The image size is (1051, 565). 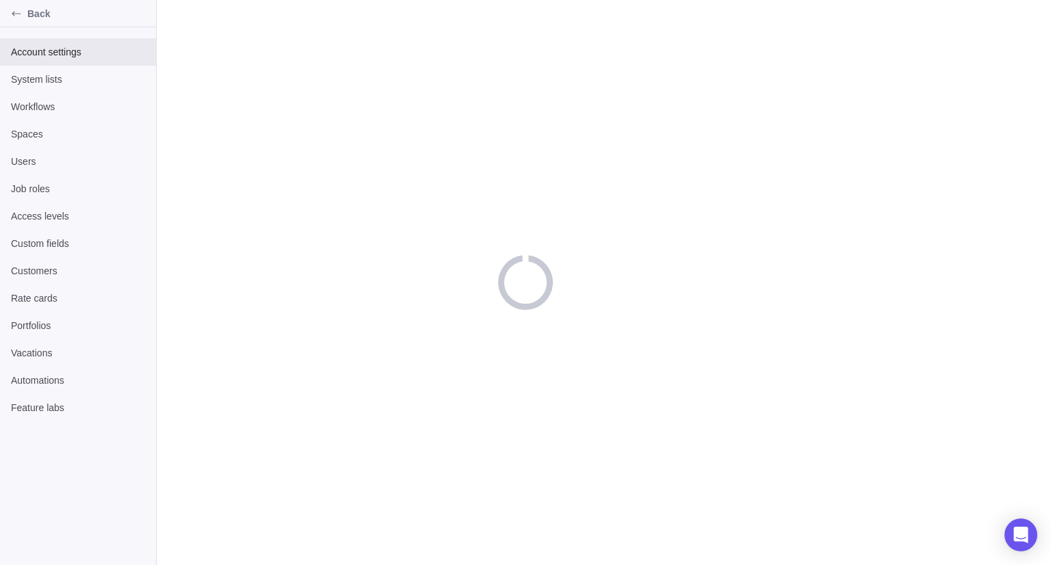 What do you see at coordinates (78, 107) in the screenshot?
I see `span: Workflows` at bounding box center [78, 107].